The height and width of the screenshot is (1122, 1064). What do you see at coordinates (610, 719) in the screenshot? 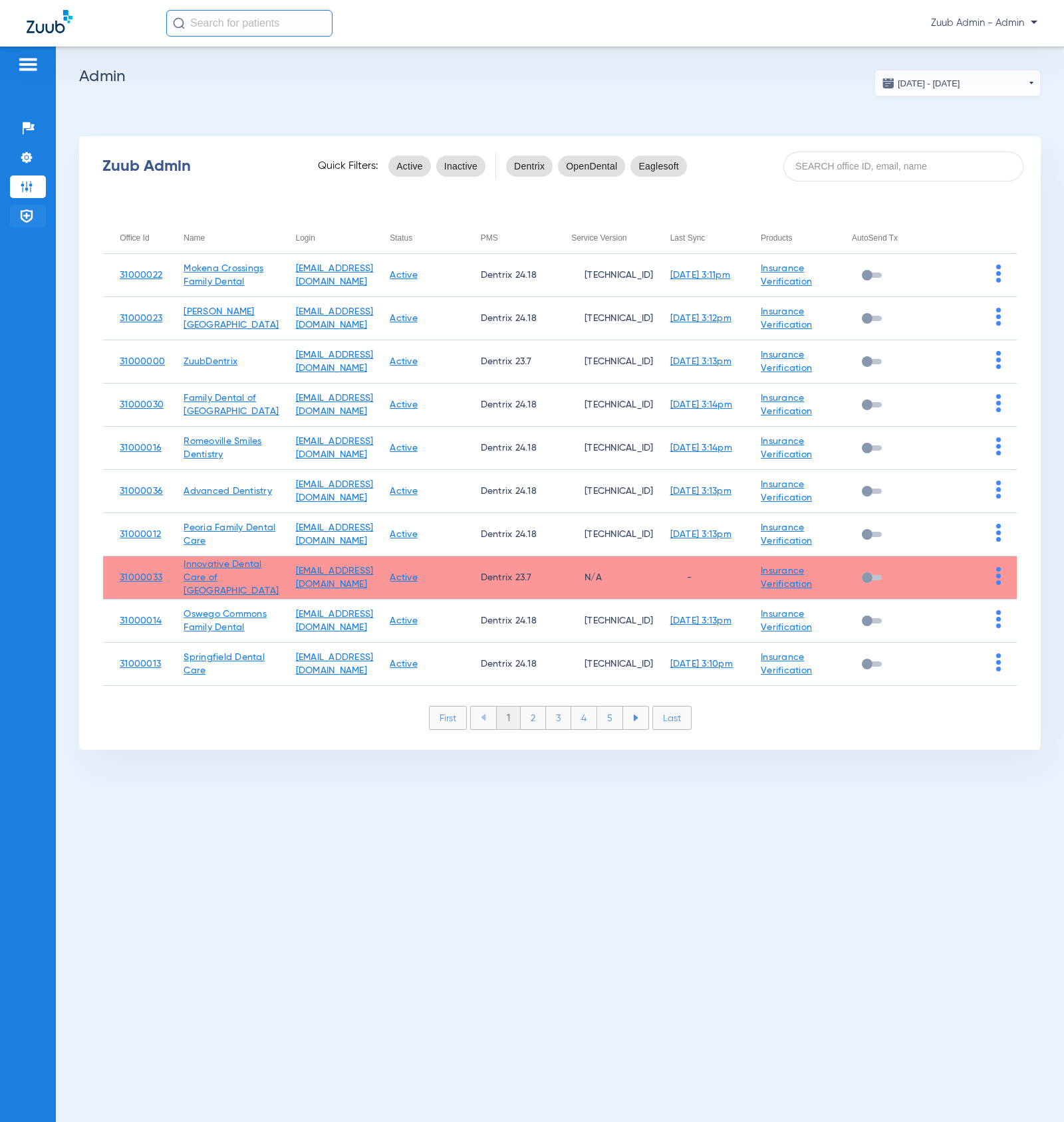
I see `li: 5` at bounding box center [610, 719].